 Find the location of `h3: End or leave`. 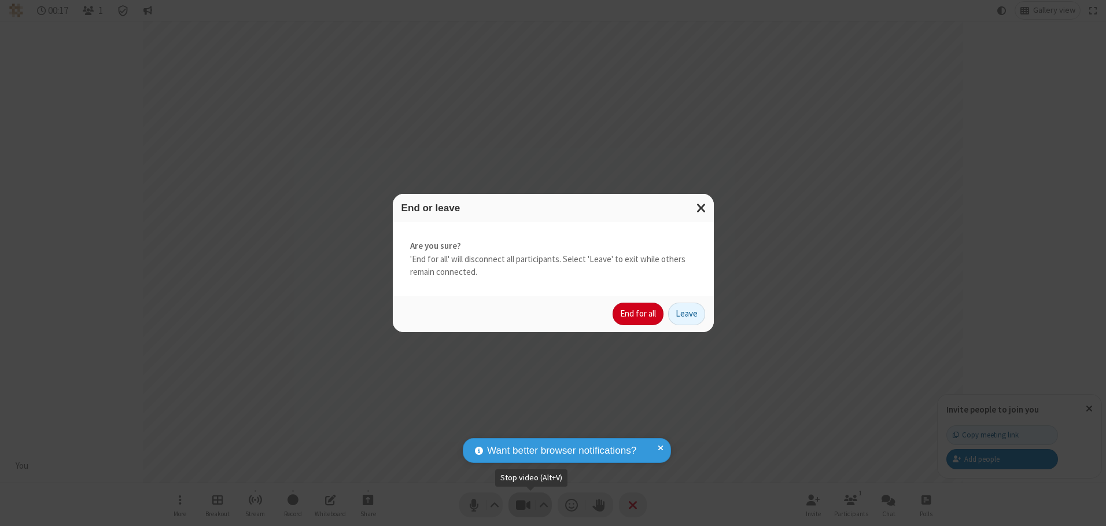

h3: End or leave is located at coordinates (553, 208).